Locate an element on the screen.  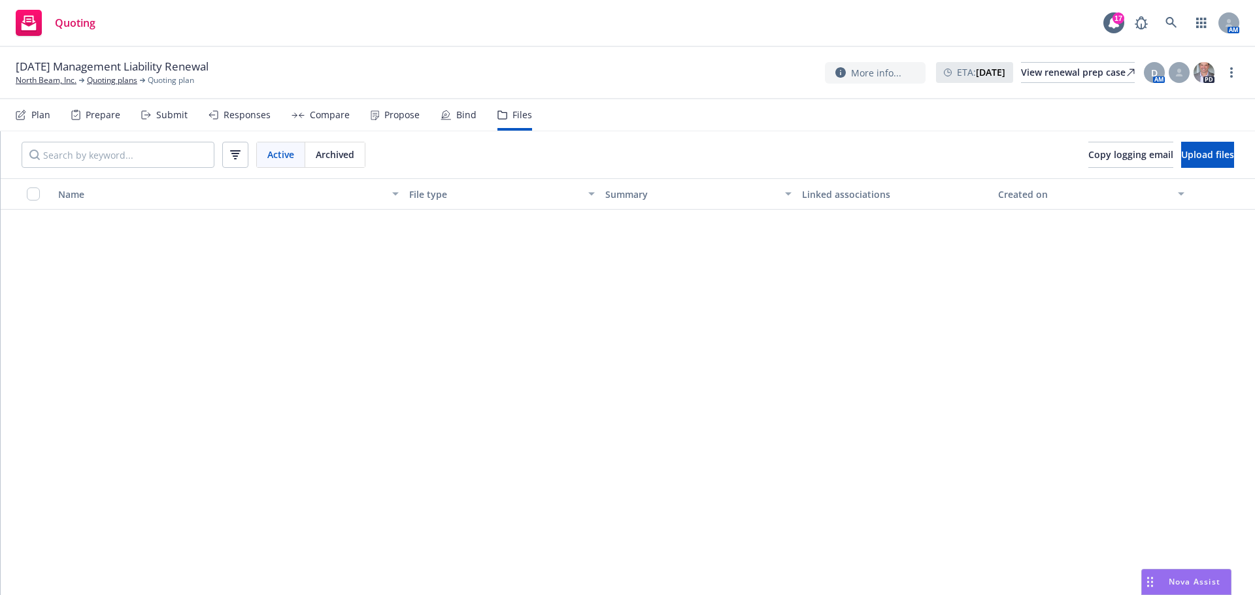
button: Summary is located at coordinates (698, 194).